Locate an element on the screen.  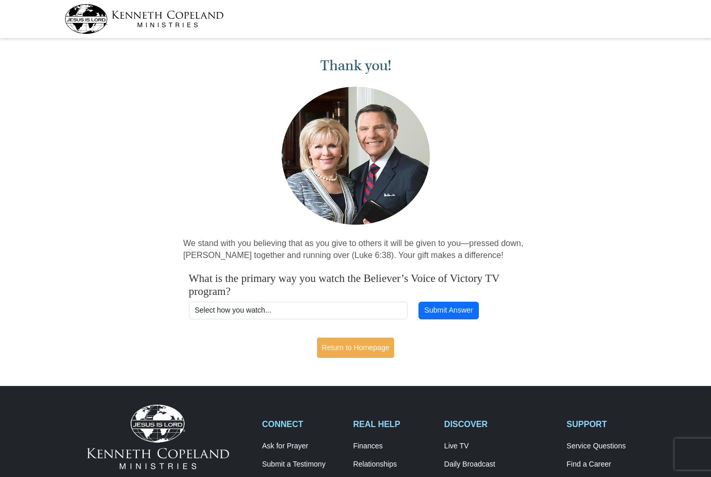
img: Kenneth Copeland Ministries is located at coordinates (158, 437).